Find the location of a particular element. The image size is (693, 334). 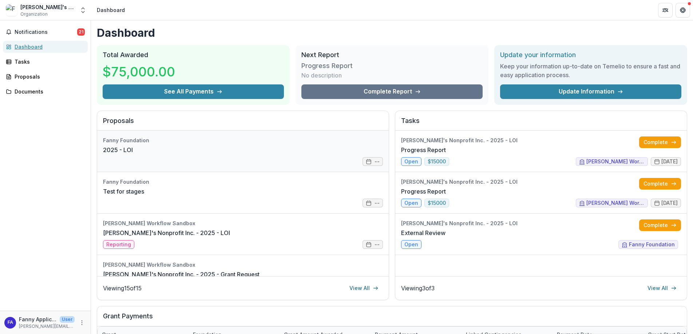

h2: Tasks is located at coordinates (541, 124).